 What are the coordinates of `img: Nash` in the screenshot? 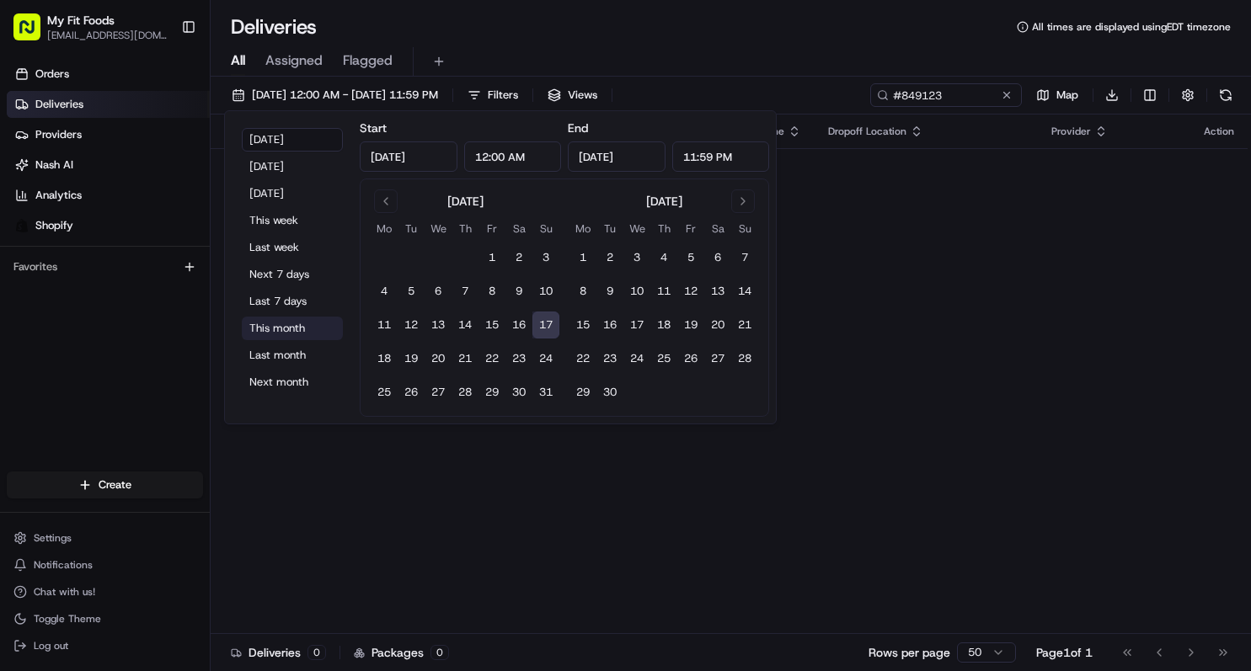 It's located at (34, 34).